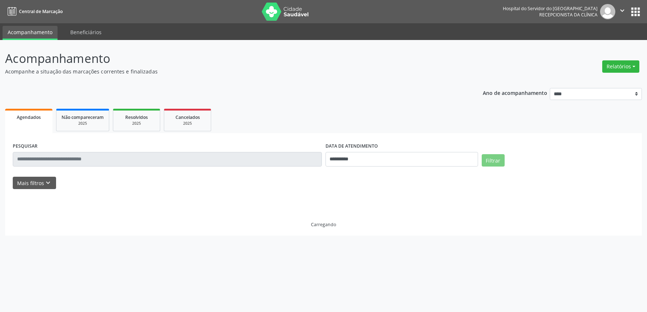 This screenshot has width=647, height=312. What do you see at coordinates (83, 117) in the screenshot?
I see `span: Não compareceram` at bounding box center [83, 117].